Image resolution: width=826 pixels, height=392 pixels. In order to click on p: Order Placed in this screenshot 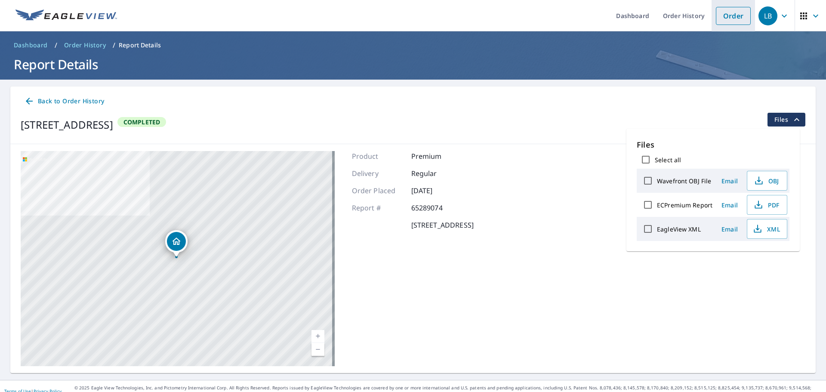, I will do `click(378, 191)`.